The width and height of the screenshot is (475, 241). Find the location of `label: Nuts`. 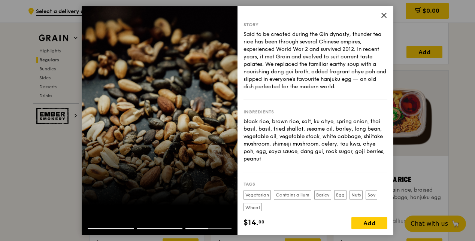

label: Nuts is located at coordinates (356, 195).